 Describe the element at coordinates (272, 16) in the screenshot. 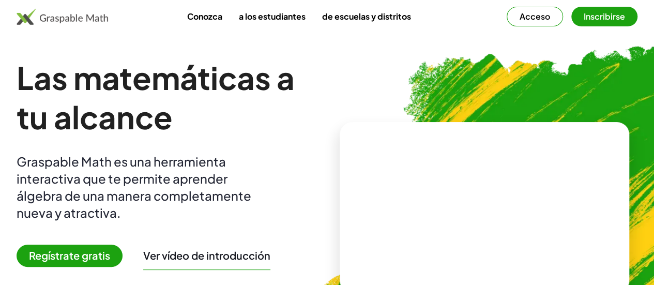

I see `font: a los estudiantes` at that location.